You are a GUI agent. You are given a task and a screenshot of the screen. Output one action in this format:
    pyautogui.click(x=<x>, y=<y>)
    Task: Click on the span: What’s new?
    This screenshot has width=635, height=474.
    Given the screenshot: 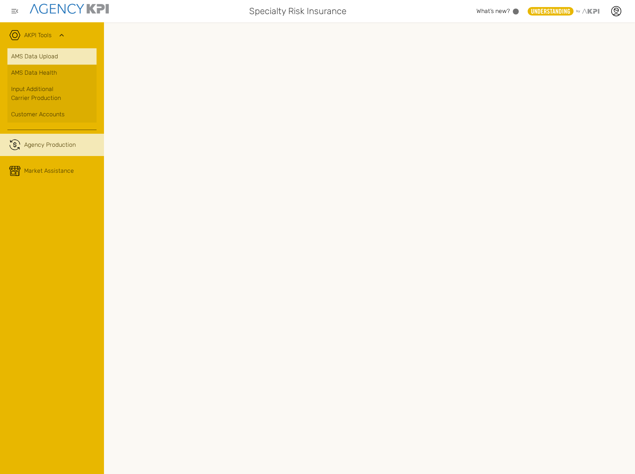 What is the action you would take?
    pyautogui.click(x=493, y=11)
    